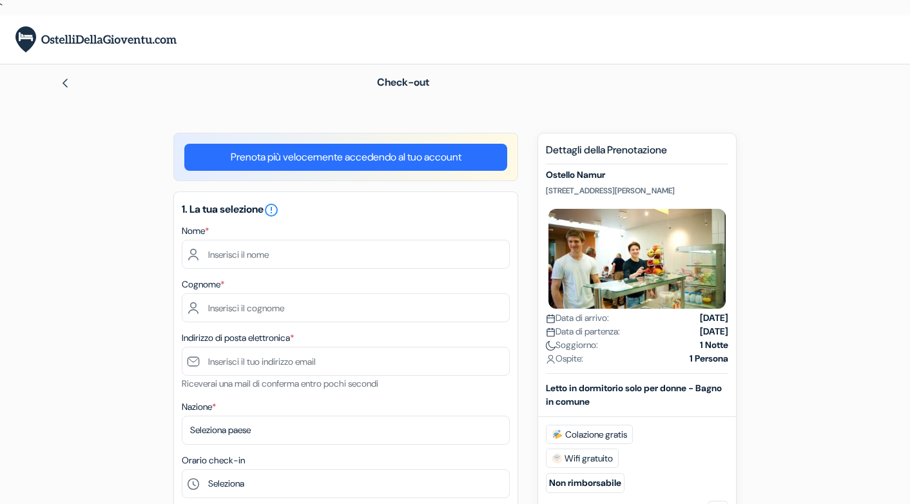 This screenshot has height=504, width=910. What do you see at coordinates (550, 345) in the screenshot?
I see `img: moon.svg` at bounding box center [550, 345].